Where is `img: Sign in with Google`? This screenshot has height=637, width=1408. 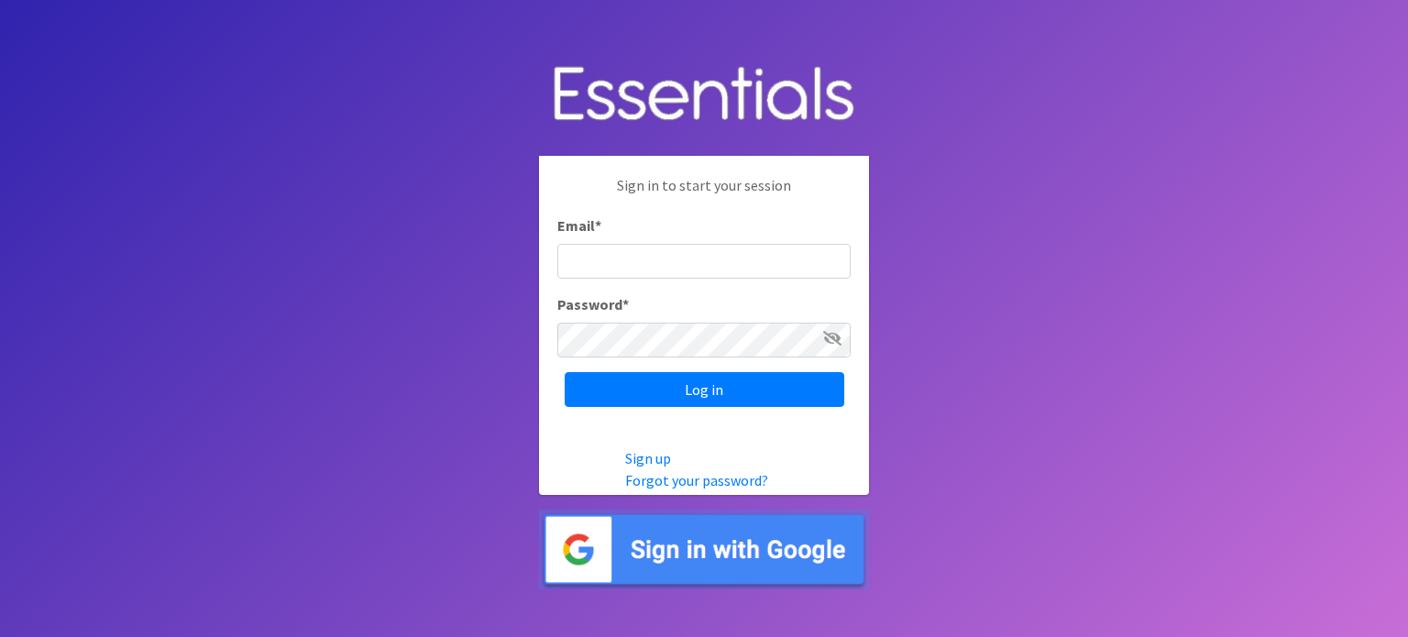 img: Sign in with Google is located at coordinates (704, 549).